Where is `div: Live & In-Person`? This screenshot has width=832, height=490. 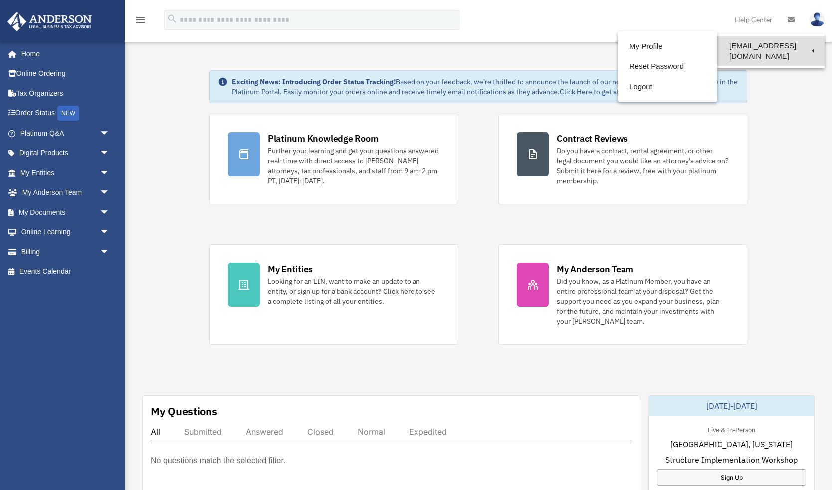
div: Live & In-Person is located at coordinates (732, 428).